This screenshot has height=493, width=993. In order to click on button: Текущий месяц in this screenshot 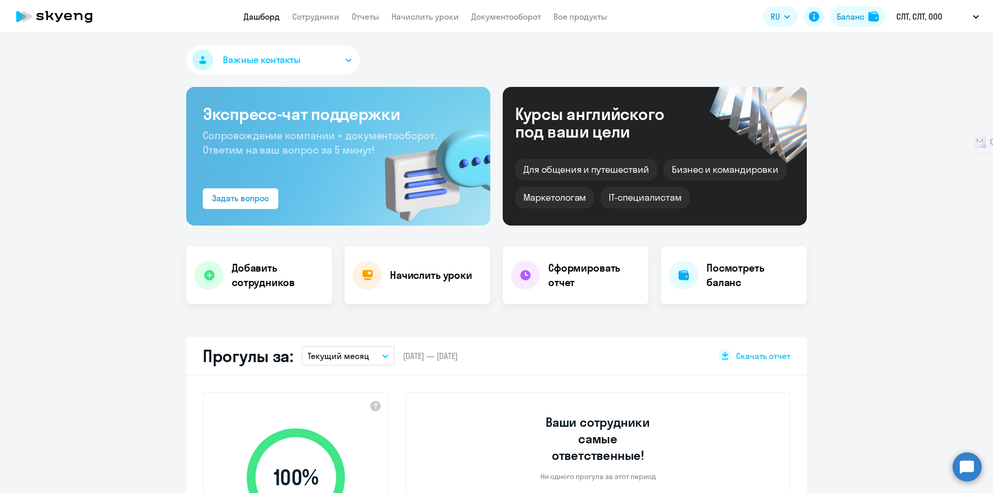, I will do `click(348, 356)`.